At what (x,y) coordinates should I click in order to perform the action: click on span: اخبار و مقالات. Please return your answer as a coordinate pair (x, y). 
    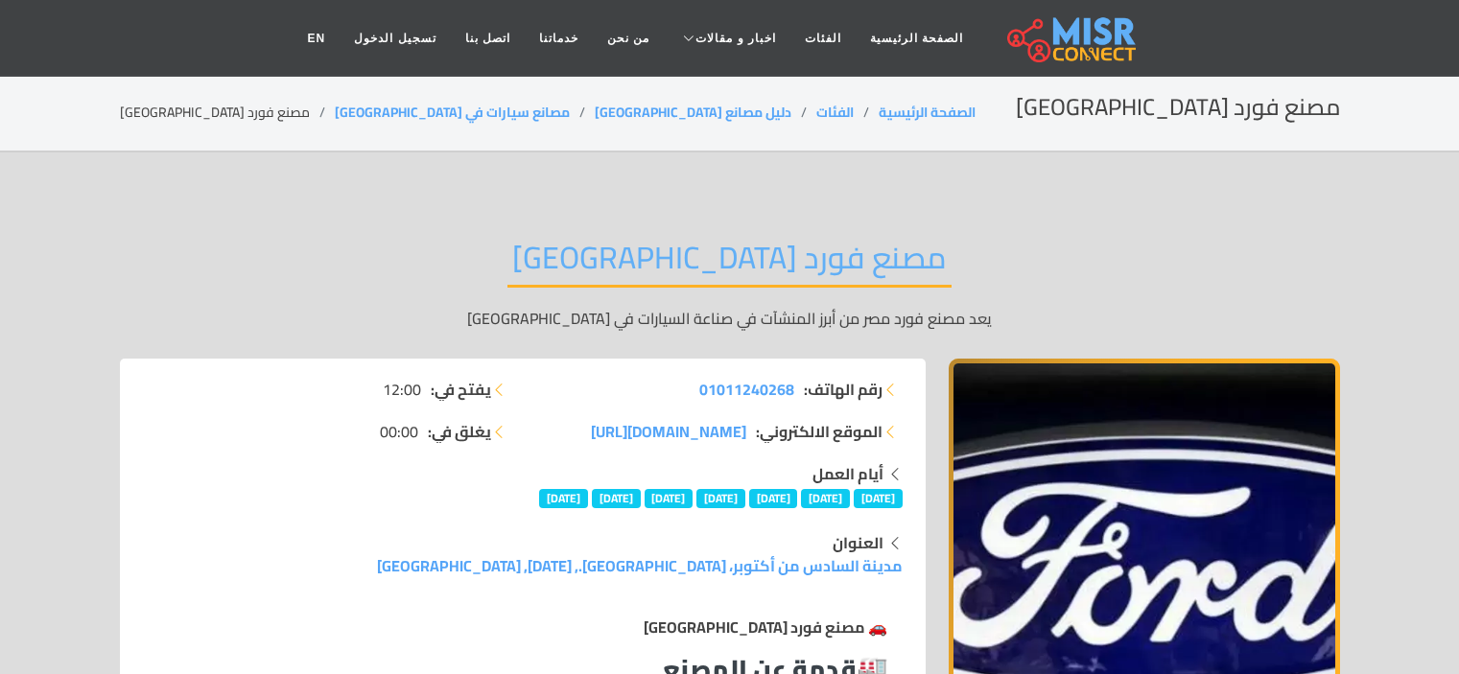
    Looking at the image, I should click on (736, 38).